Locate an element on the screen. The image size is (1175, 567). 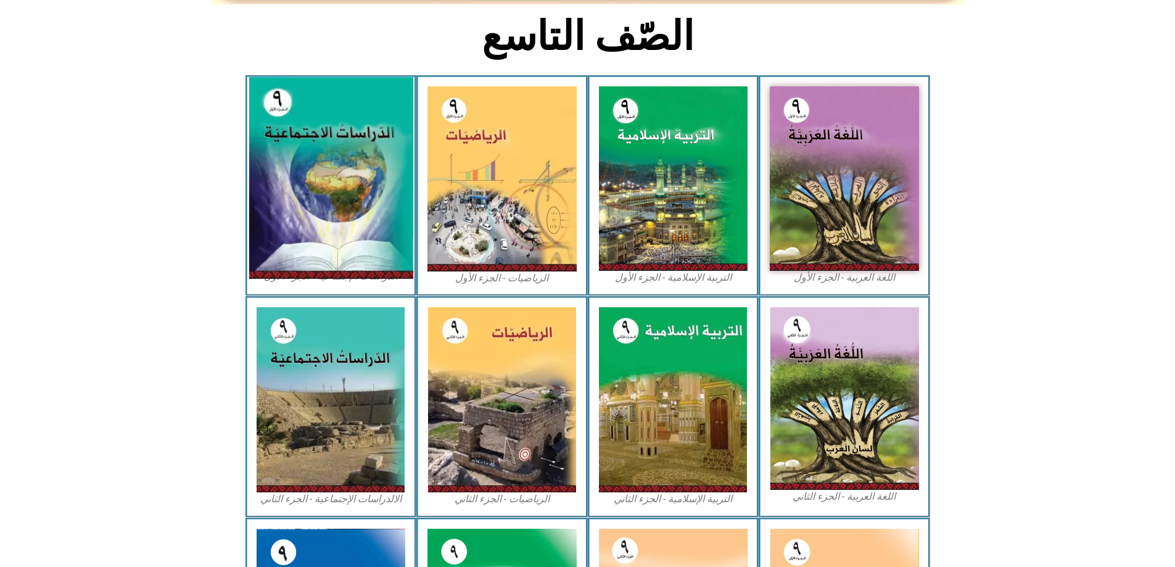
figcaption: الرياضيات - الجزء الثاني is located at coordinates (502, 499).